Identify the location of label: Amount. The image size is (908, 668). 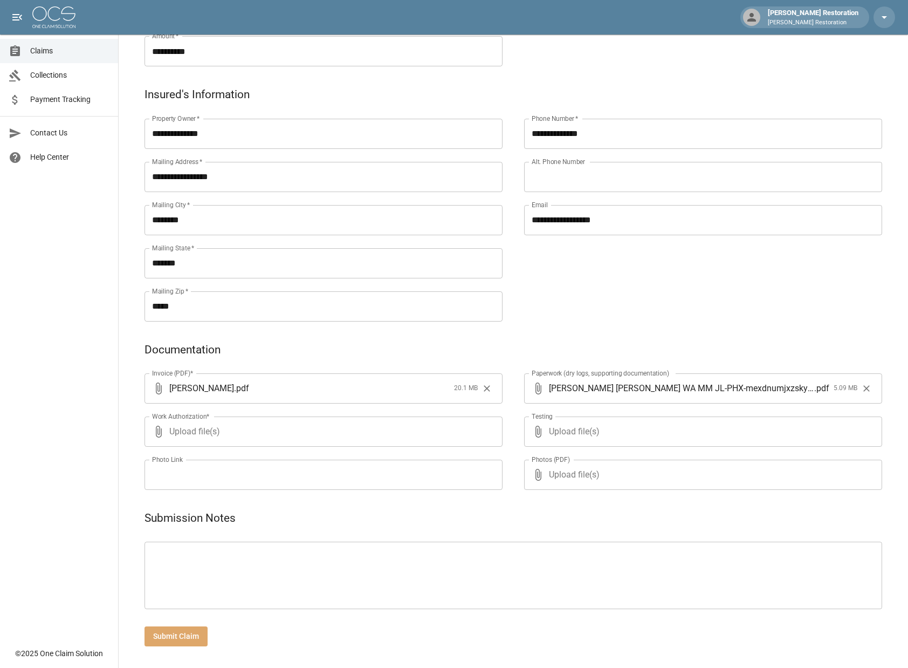
(166, 36).